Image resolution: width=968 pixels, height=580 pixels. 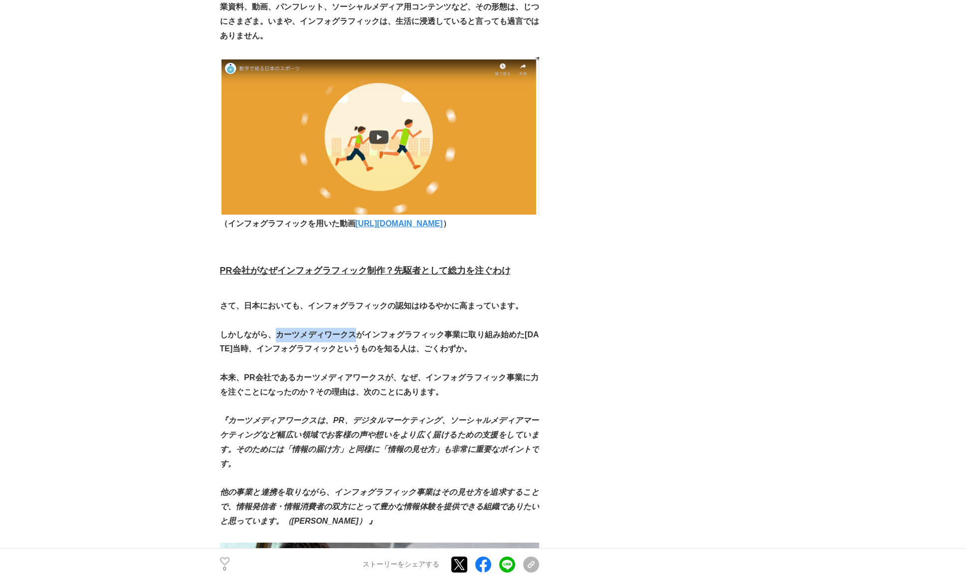 I want to click on em: 『カーツメディアワークスは、PR、デジタルマーケティング、ソーシャルメディアマーケティングなど幅広い領域でお客様の声や想いをより広く届けるための支援をしています。そのためには「情報の届け方」と同..., so click(x=379, y=442).